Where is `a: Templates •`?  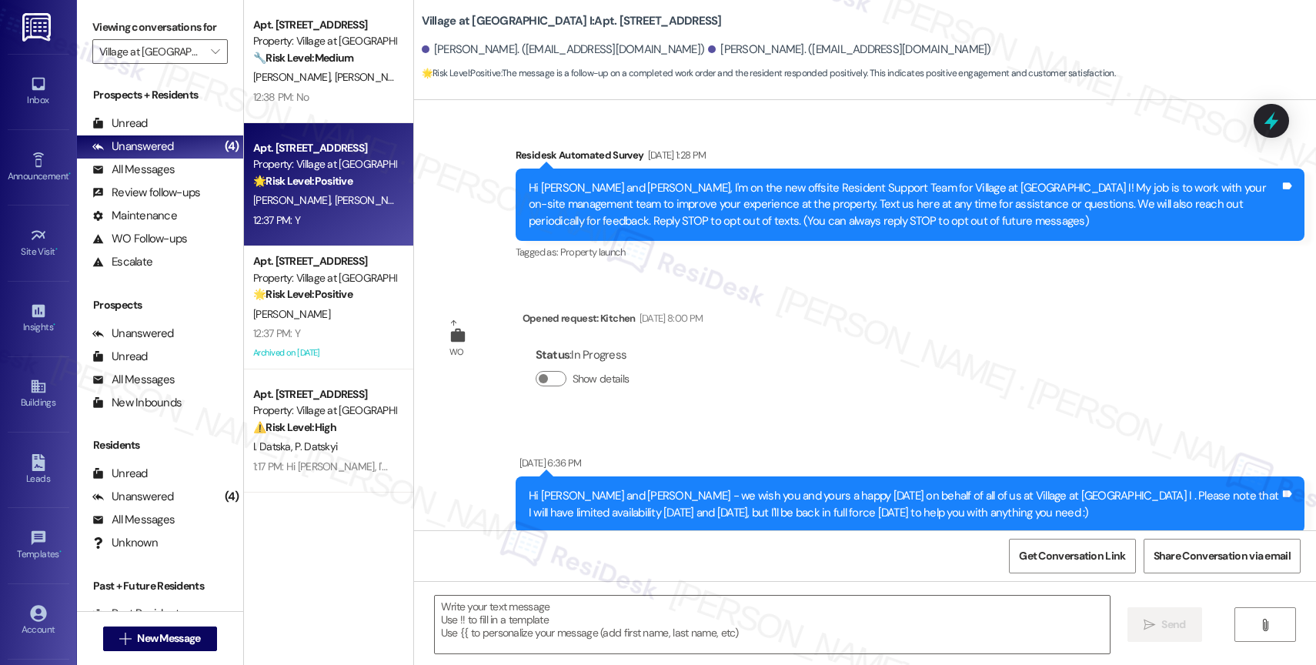
a: Templates • is located at coordinates (38, 545).